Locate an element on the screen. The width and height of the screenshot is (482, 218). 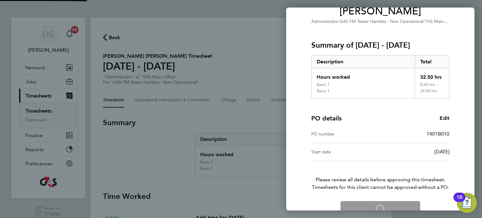
div: Description is located at coordinates (363, 62).